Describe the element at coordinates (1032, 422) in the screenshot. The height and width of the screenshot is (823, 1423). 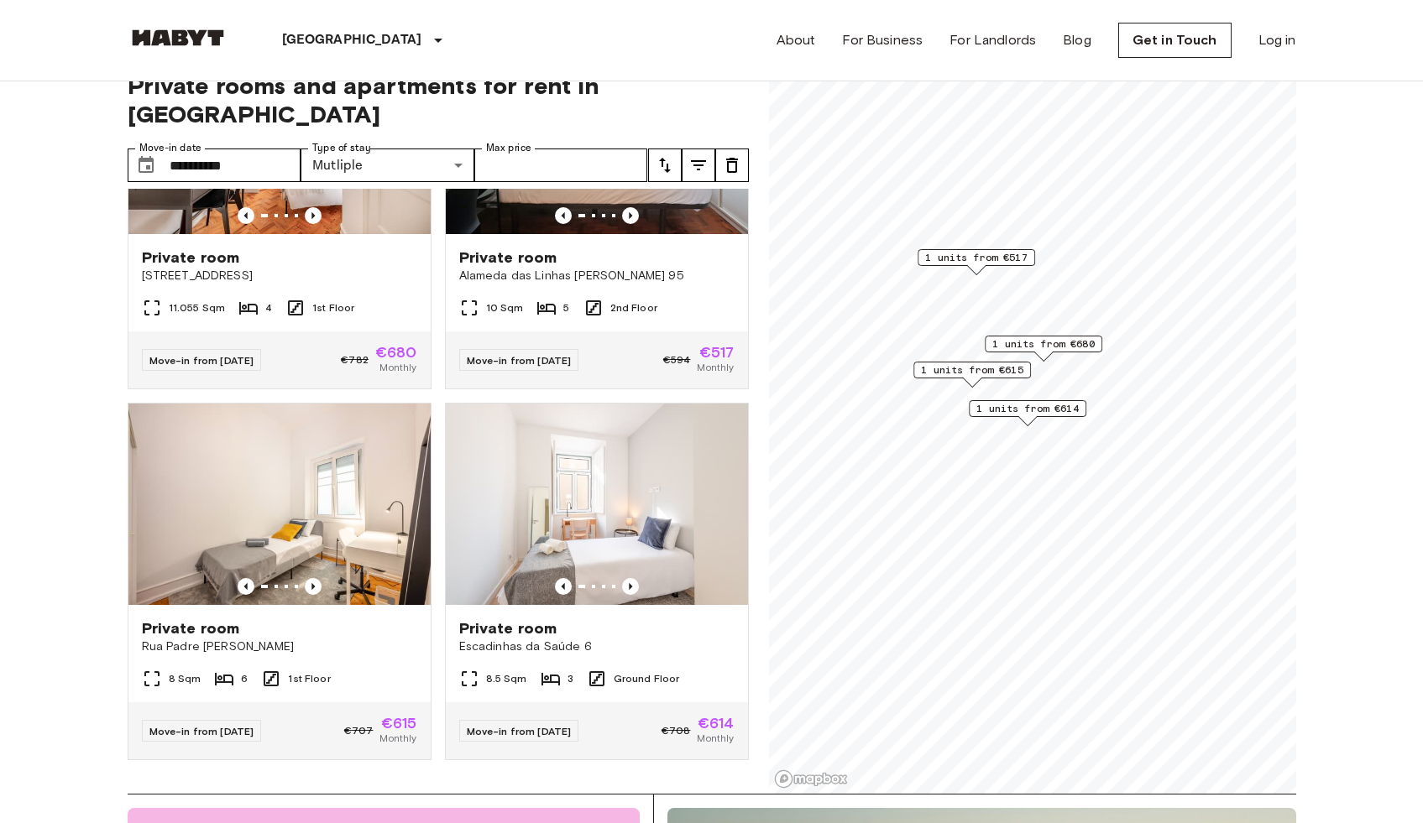
I see `canvas: Map` at that location.